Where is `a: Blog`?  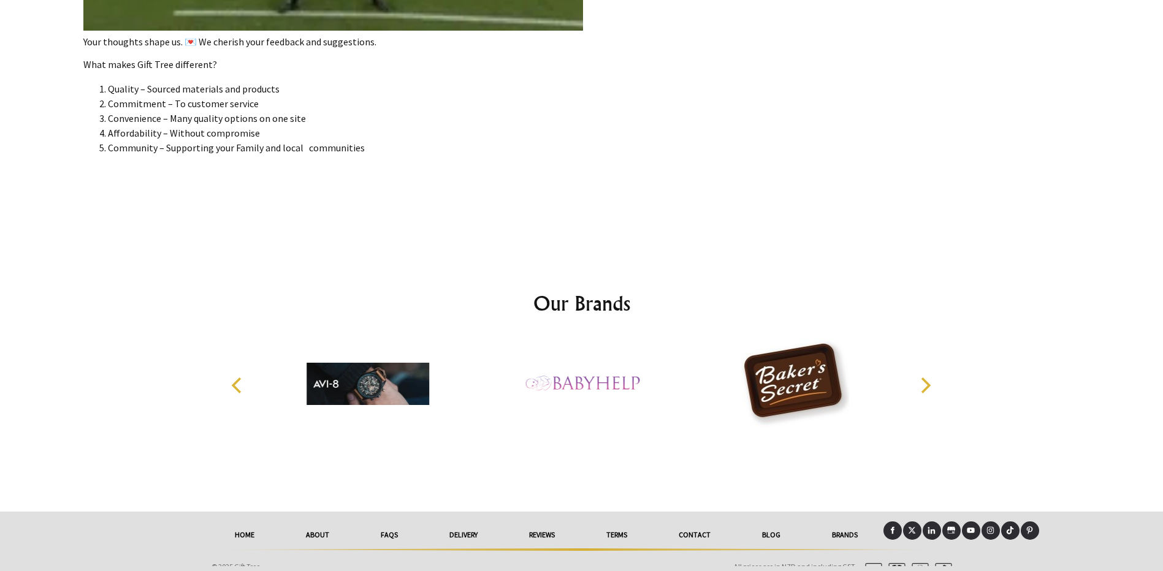 a: Blog is located at coordinates (771, 535).